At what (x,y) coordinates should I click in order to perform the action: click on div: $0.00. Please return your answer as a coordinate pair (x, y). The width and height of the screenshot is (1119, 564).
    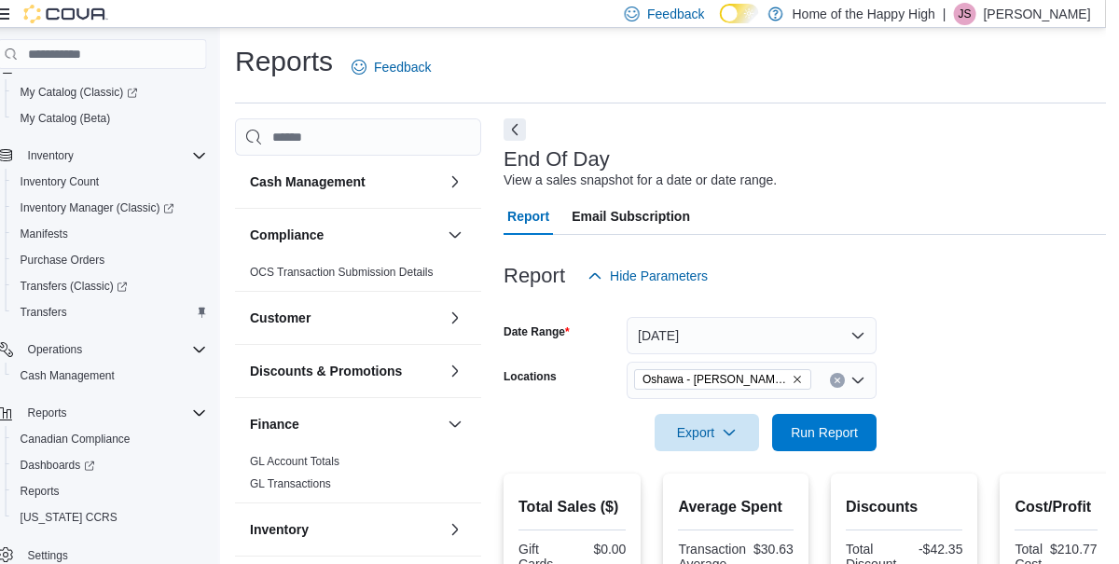
    Looking at the image, I should click on (615, 549).